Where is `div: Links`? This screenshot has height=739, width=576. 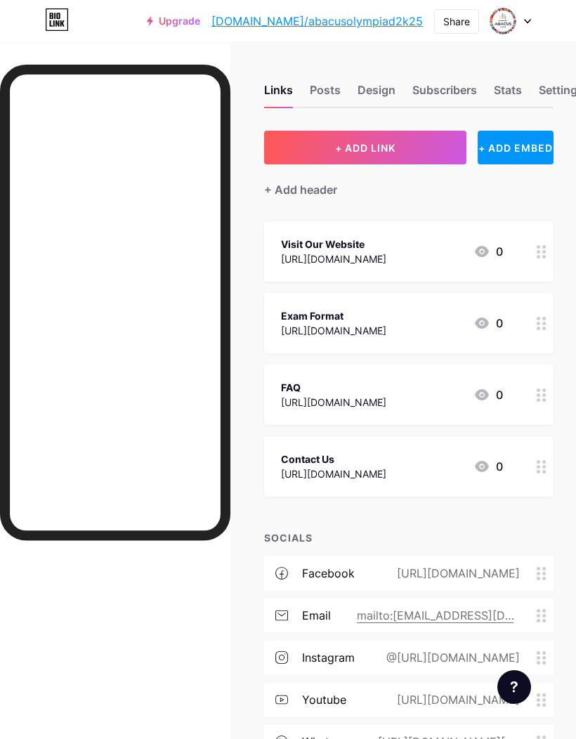 div: Links is located at coordinates (278, 94).